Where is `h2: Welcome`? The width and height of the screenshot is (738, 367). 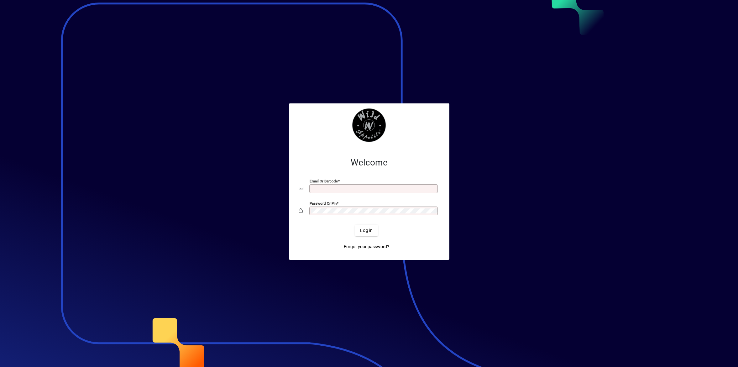
h2: Welcome is located at coordinates (369, 163).